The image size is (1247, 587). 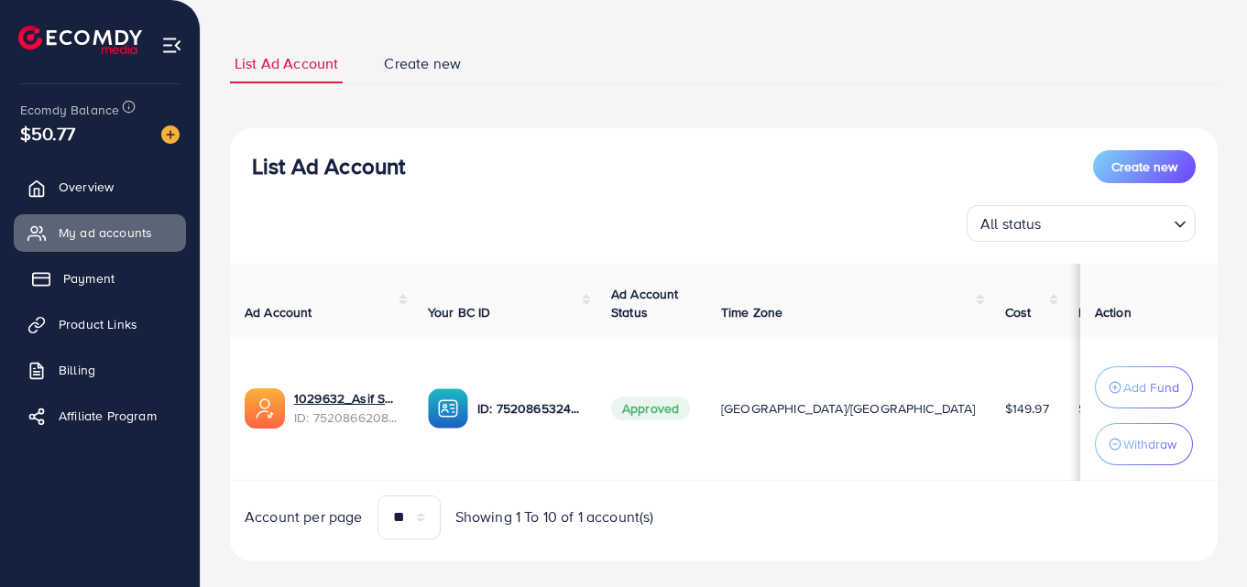 What do you see at coordinates (459, 312) in the screenshot?
I see `span: Your BC ID` at bounding box center [459, 312].